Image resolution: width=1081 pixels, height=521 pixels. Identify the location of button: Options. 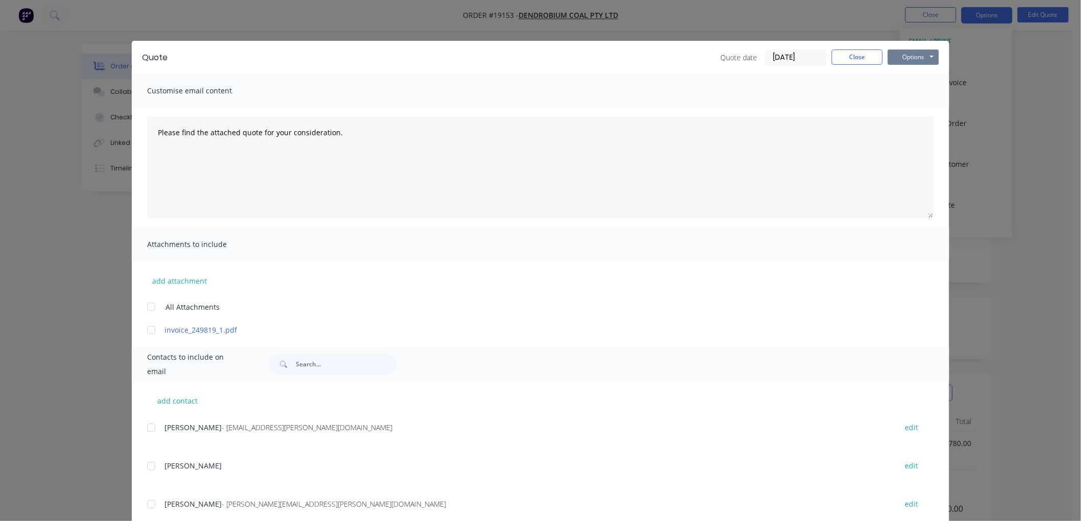
(913, 57).